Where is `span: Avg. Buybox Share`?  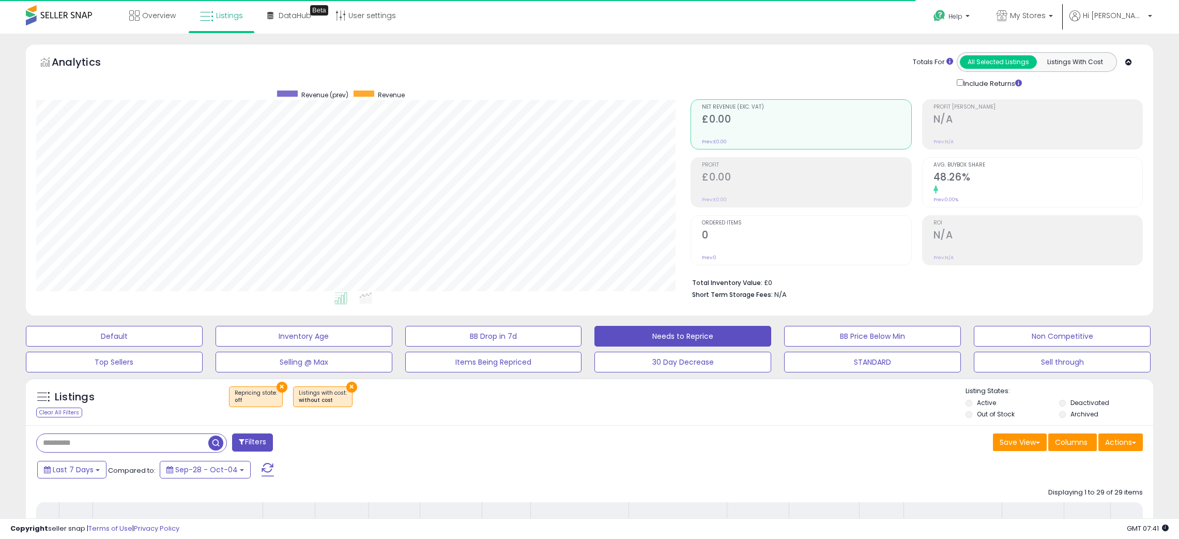 span: Avg. Buybox Share is located at coordinates (1038, 165).